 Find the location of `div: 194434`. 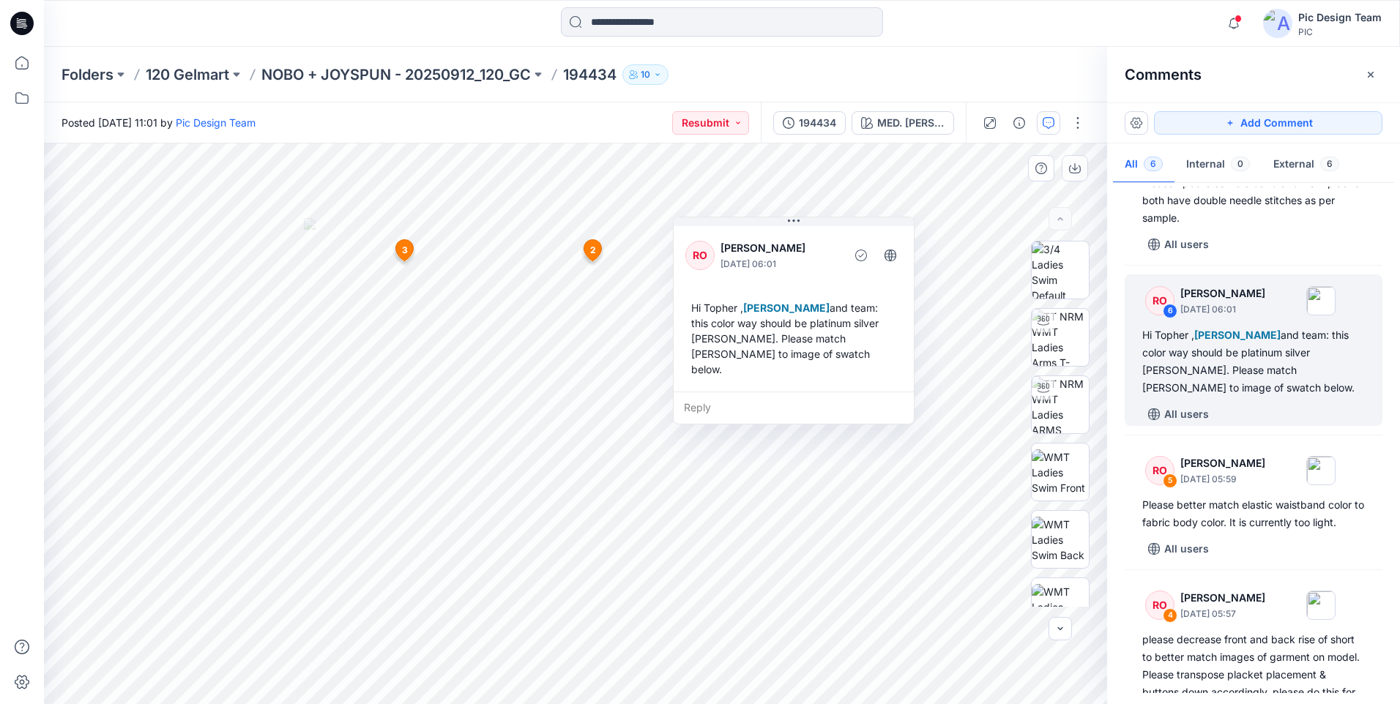

div: 194434 is located at coordinates (817, 123).